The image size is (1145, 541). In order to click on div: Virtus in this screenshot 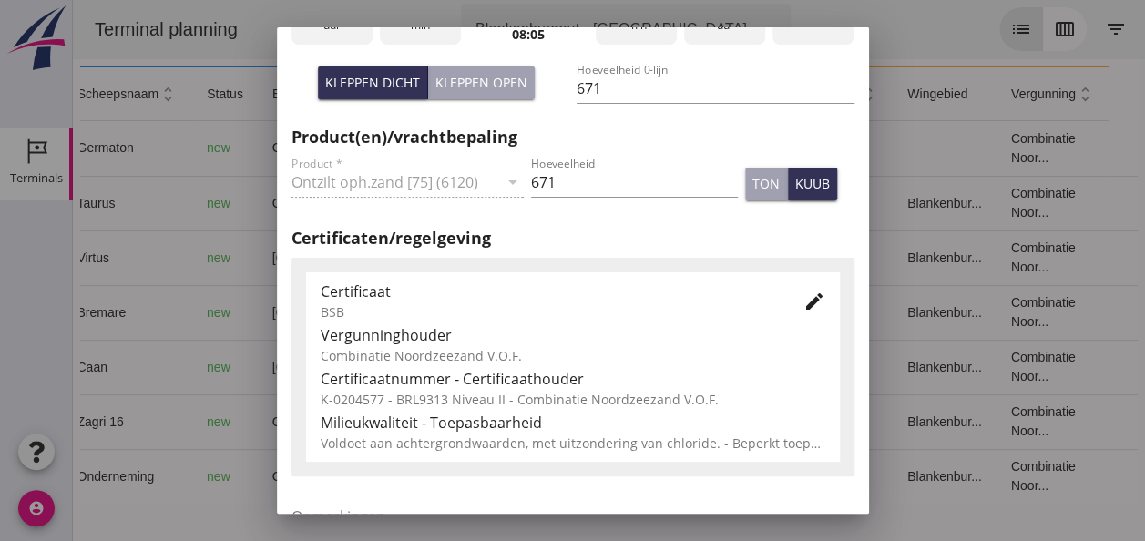, I will do `click(55, 258)`.